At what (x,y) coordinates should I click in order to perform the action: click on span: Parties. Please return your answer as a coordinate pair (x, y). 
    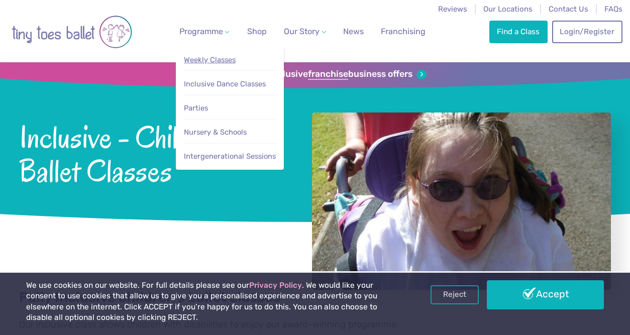
    Looking at the image, I should click on (196, 108).